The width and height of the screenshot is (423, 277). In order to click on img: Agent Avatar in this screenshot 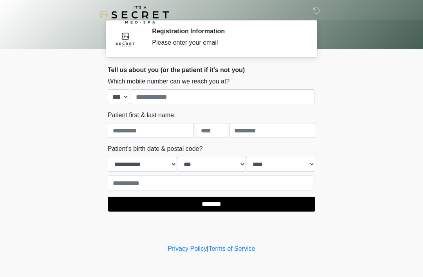, I will do `click(125, 39)`.